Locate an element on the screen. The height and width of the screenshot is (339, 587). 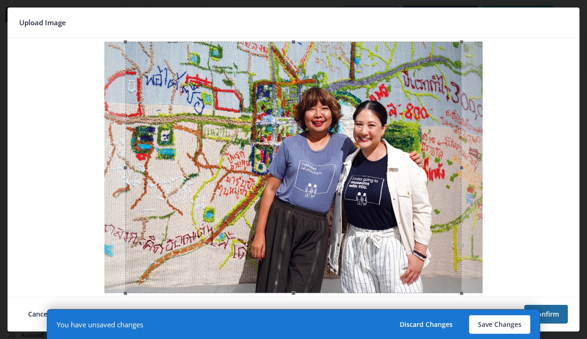
div: You have unsaved changes is located at coordinates (100, 325).